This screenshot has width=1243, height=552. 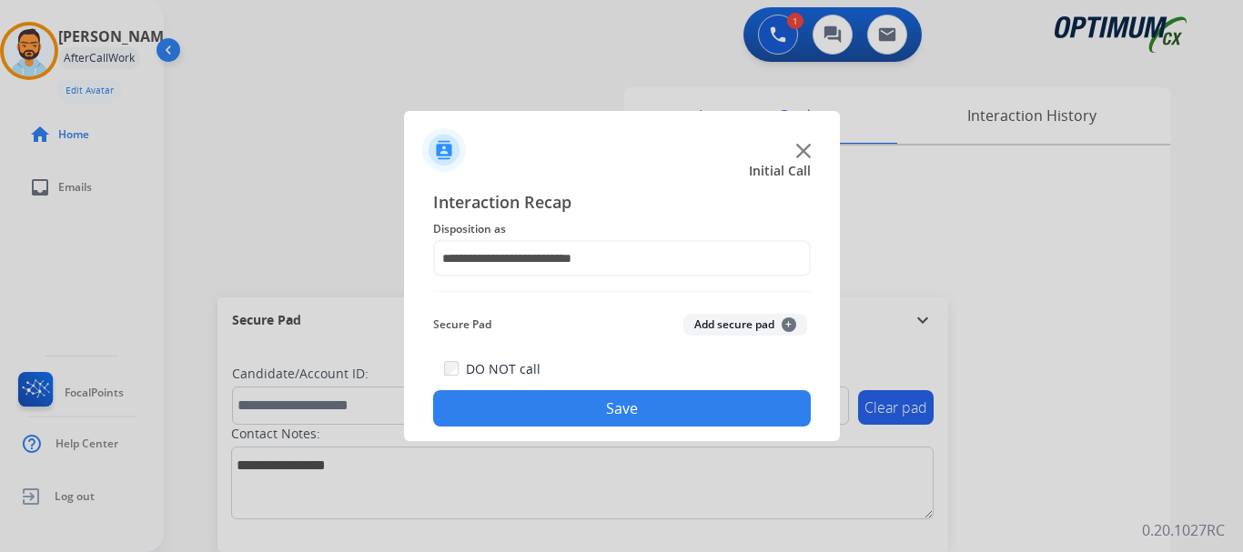 I want to click on button: Save, so click(x=621, y=408).